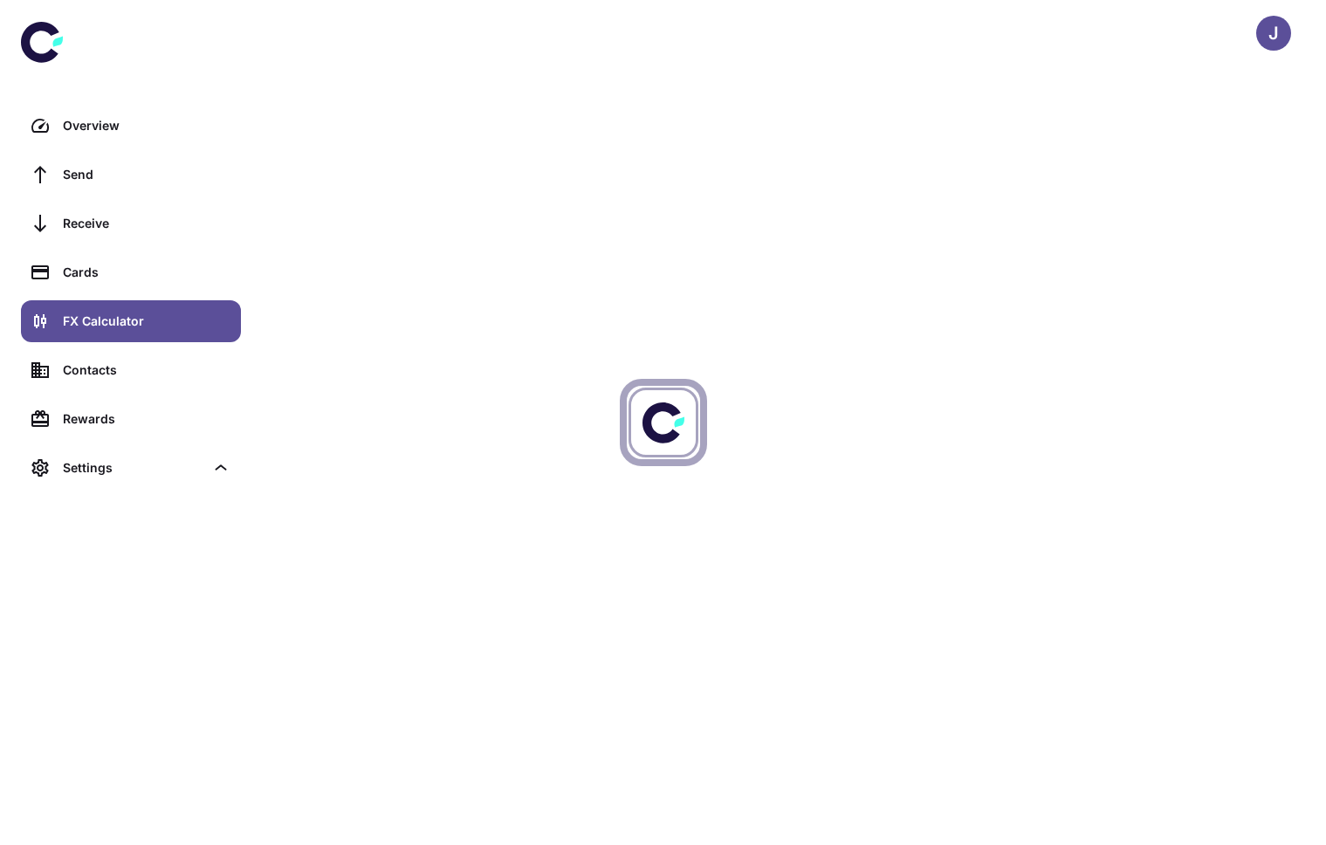  What do you see at coordinates (147, 321) in the screenshot?
I see `div: FX Calculator` at bounding box center [147, 321].